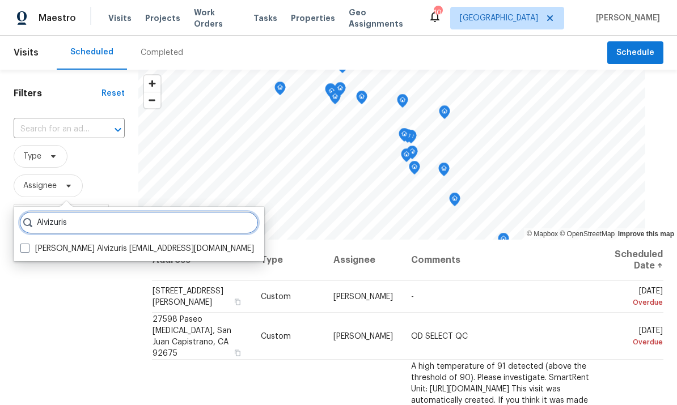 Image resolution: width=677 pixels, height=405 pixels. Describe the element at coordinates (501, 260) in the screenshot. I see `th: Comments` at that location.